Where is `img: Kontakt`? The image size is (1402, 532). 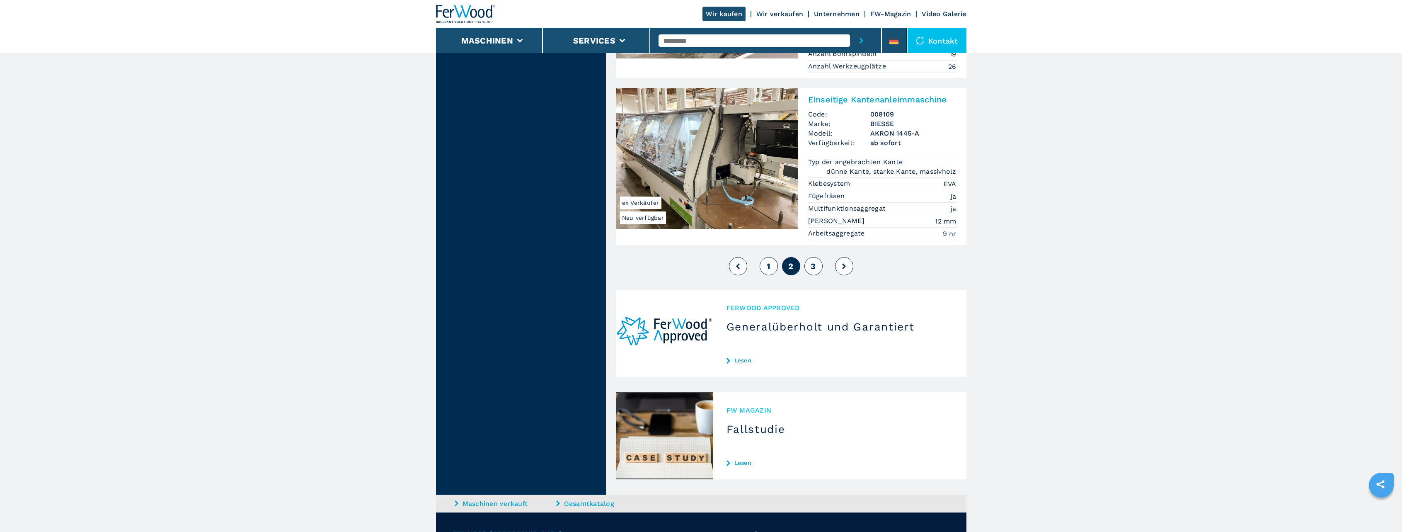 img: Kontakt is located at coordinates (920, 41).